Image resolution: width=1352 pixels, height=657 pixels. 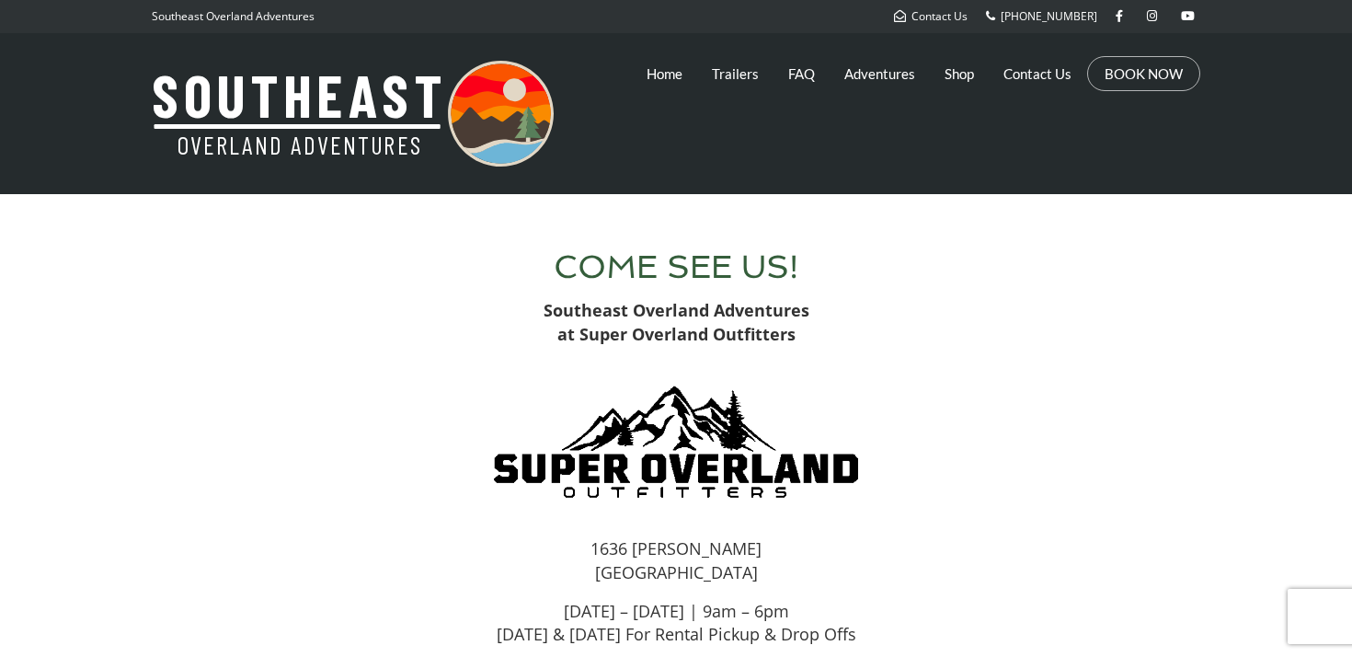 I want to click on span: Contact Us, so click(x=939, y=16).